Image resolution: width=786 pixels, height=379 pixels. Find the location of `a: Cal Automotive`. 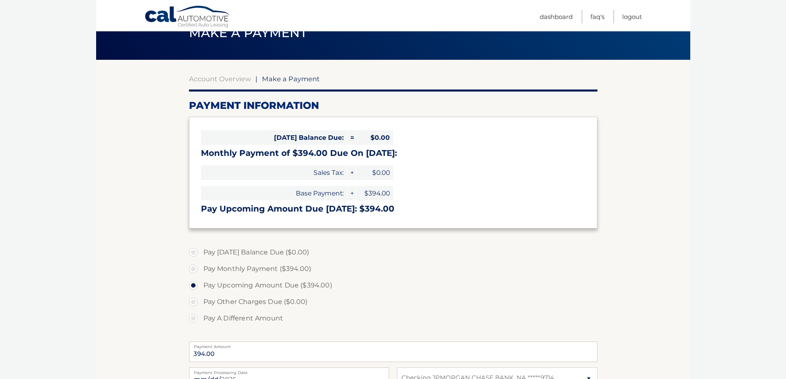

a: Cal Automotive is located at coordinates (188, 17).